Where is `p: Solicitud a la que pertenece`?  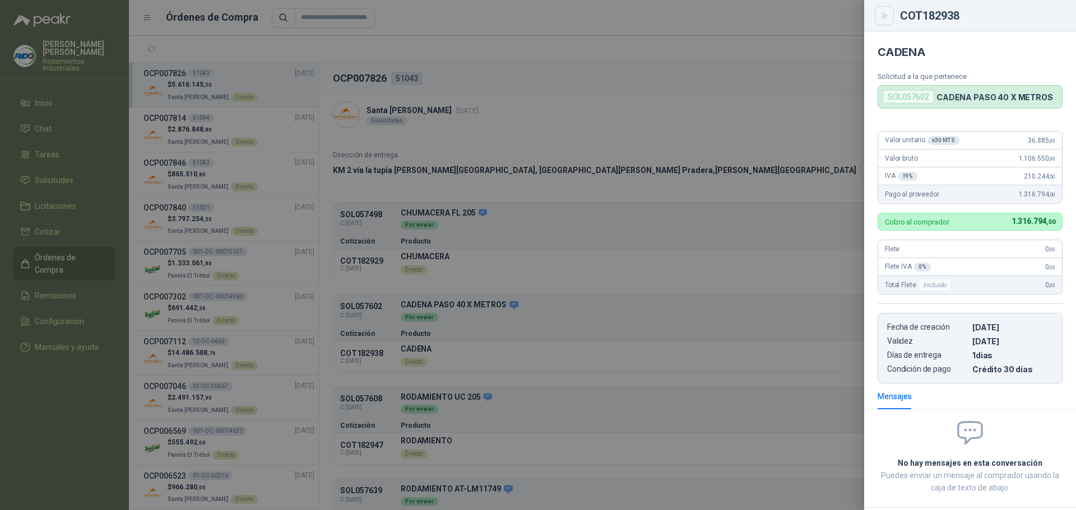
p: Solicitud a la que pertenece is located at coordinates (970, 76).